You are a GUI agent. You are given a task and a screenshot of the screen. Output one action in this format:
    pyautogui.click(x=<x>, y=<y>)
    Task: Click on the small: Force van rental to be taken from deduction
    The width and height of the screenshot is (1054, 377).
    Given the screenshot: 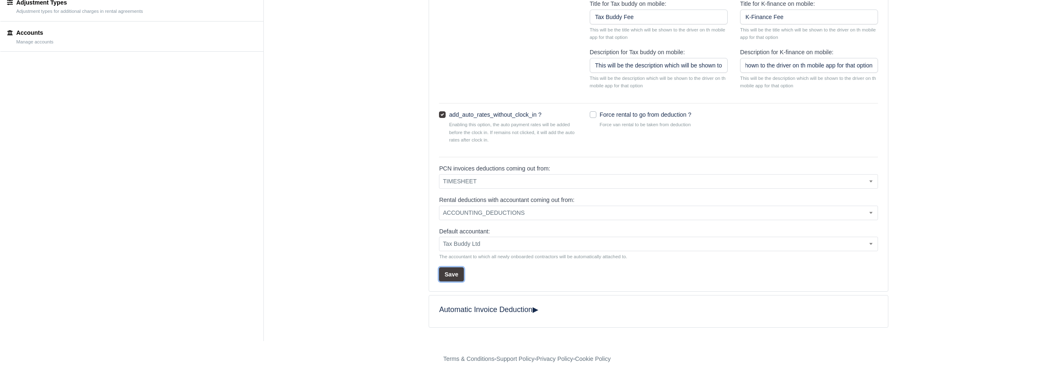 What is the action you would take?
    pyautogui.click(x=664, y=125)
    